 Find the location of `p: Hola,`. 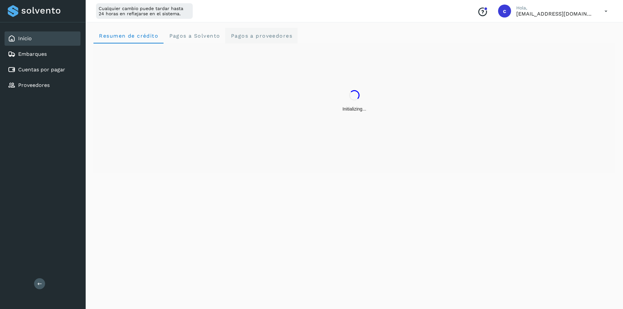

p: Hola, is located at coordinates (555, 8).